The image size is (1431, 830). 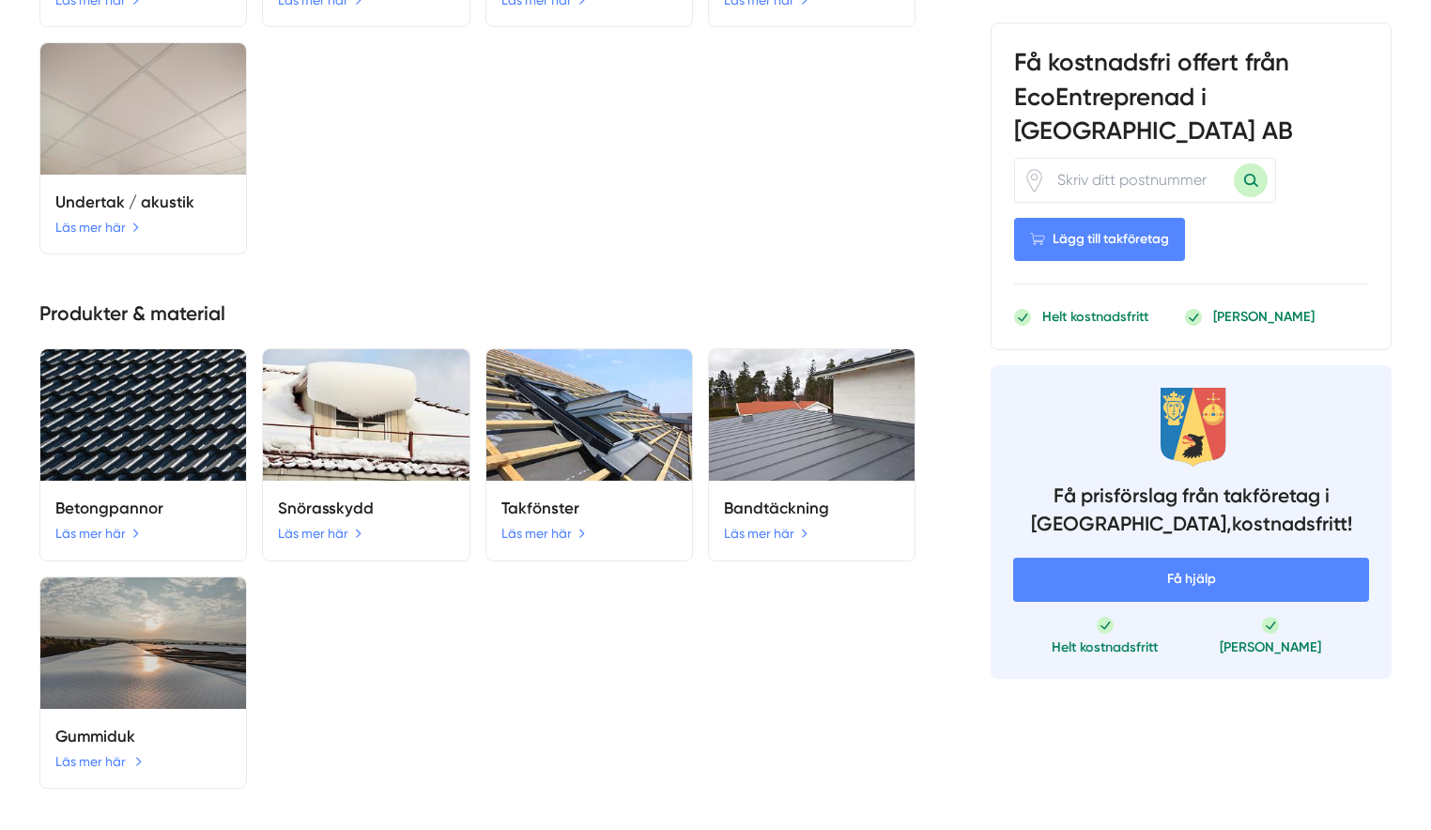 I want to click on button: Sök med postnummer, so click(x=1250, y=180).